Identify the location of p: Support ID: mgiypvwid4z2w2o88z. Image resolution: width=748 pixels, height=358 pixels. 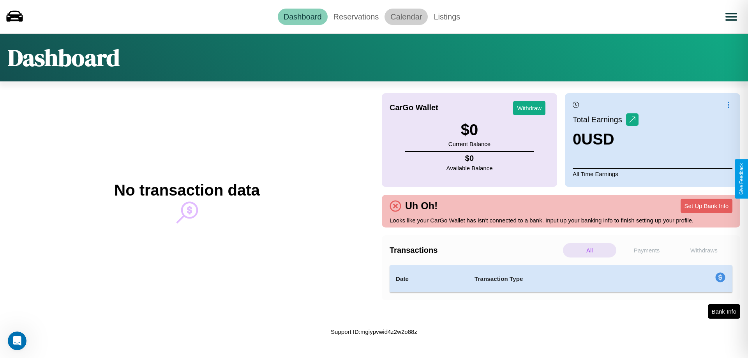
(374, 331).